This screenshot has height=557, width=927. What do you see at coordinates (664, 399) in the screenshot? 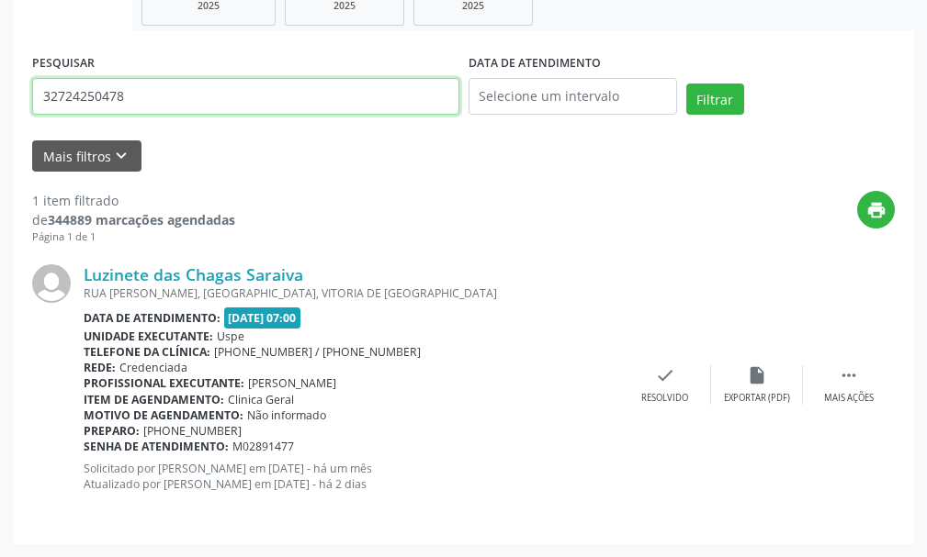
I see `div: Resolvido` at bounding box center [664, 399].